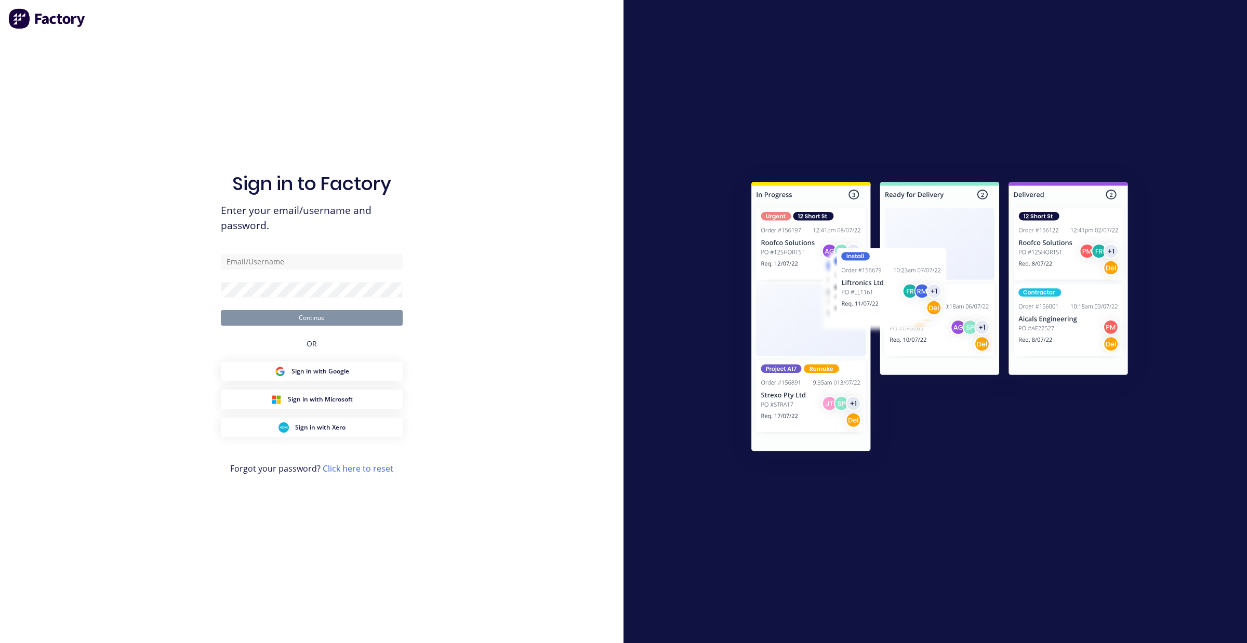 The width and height of the screenshot is (1247, 643). What do you see at coordinates (312, 343) in the screenshot?
I see `div: OR` at bounding box center [312, 343].